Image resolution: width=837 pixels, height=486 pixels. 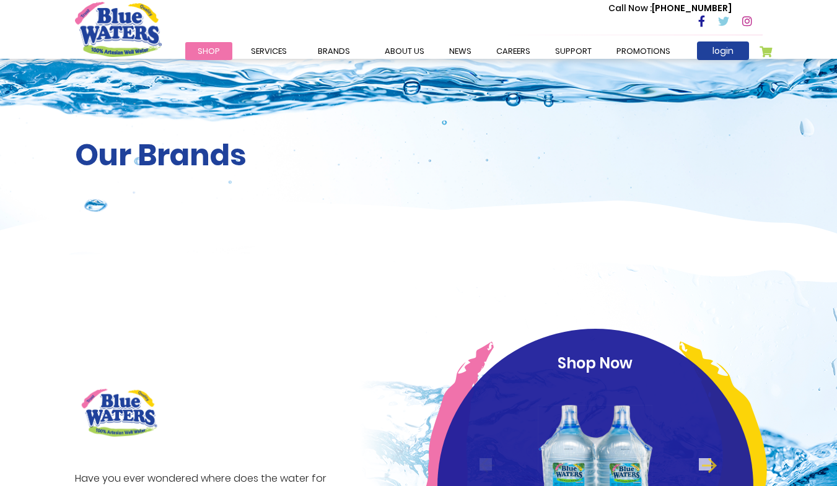 What do you see at coordinates (119, 412) in the screenshot?
I see `img: brand logo` at bounding box center [119, 412].